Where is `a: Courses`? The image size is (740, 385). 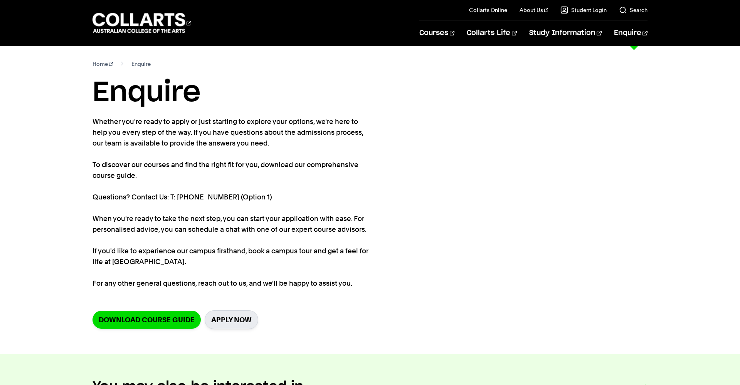 a: Courses is located at coordinates (437, 33).